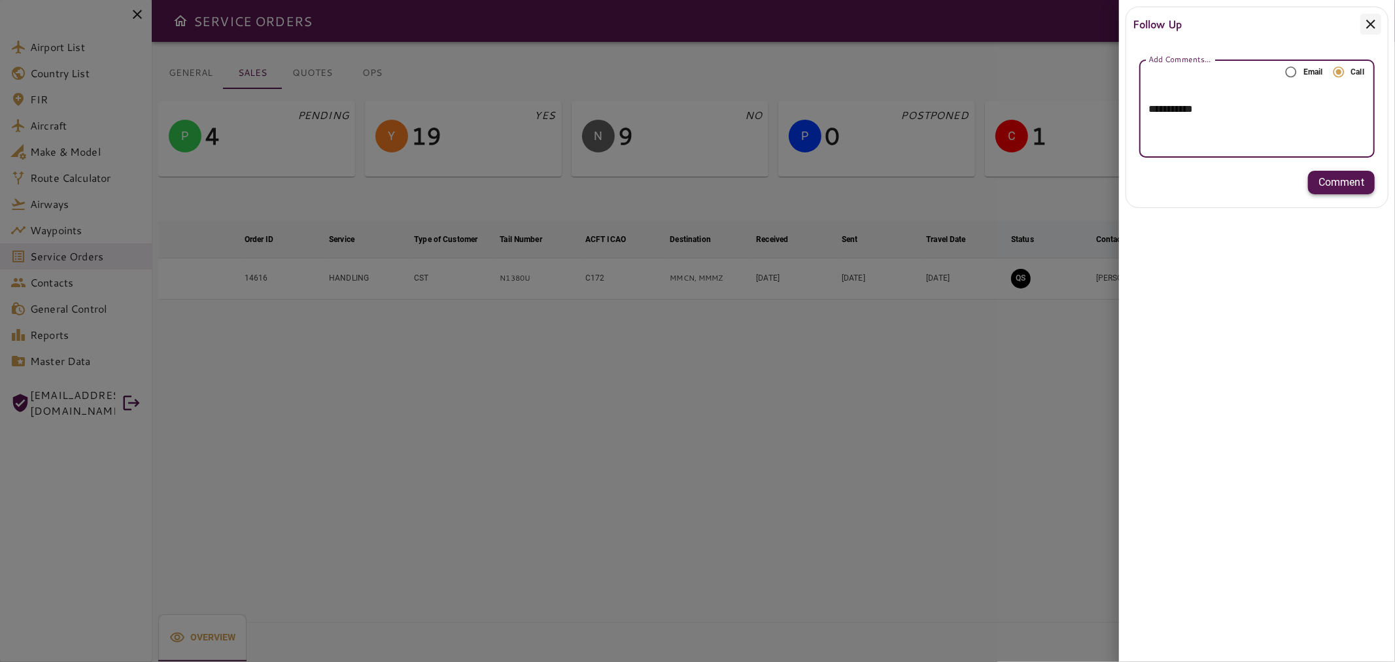 This screenshot has width=1395, height=662. What do you see at coordinates (1313, 72) in the screenshot?
I see `span: Email` at bounding box center [1313, 72].